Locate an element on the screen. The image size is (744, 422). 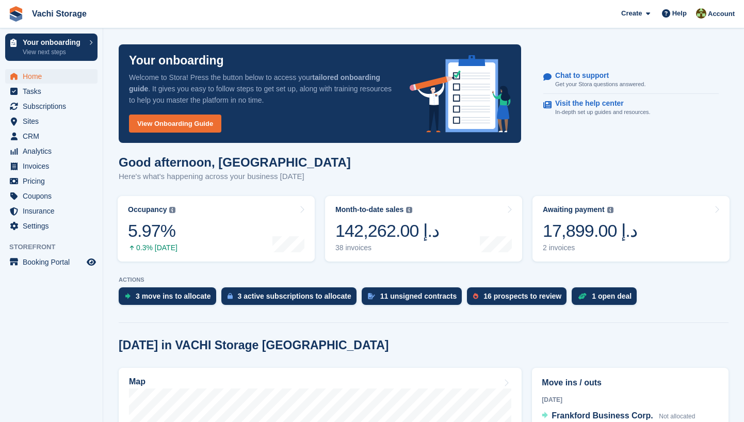
div: 16 prospects to review is located at coordinates (522, 296).